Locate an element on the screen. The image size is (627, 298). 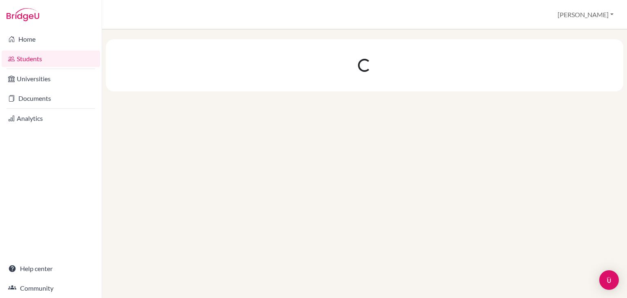
a: Home is located at coordinates (51, 39).